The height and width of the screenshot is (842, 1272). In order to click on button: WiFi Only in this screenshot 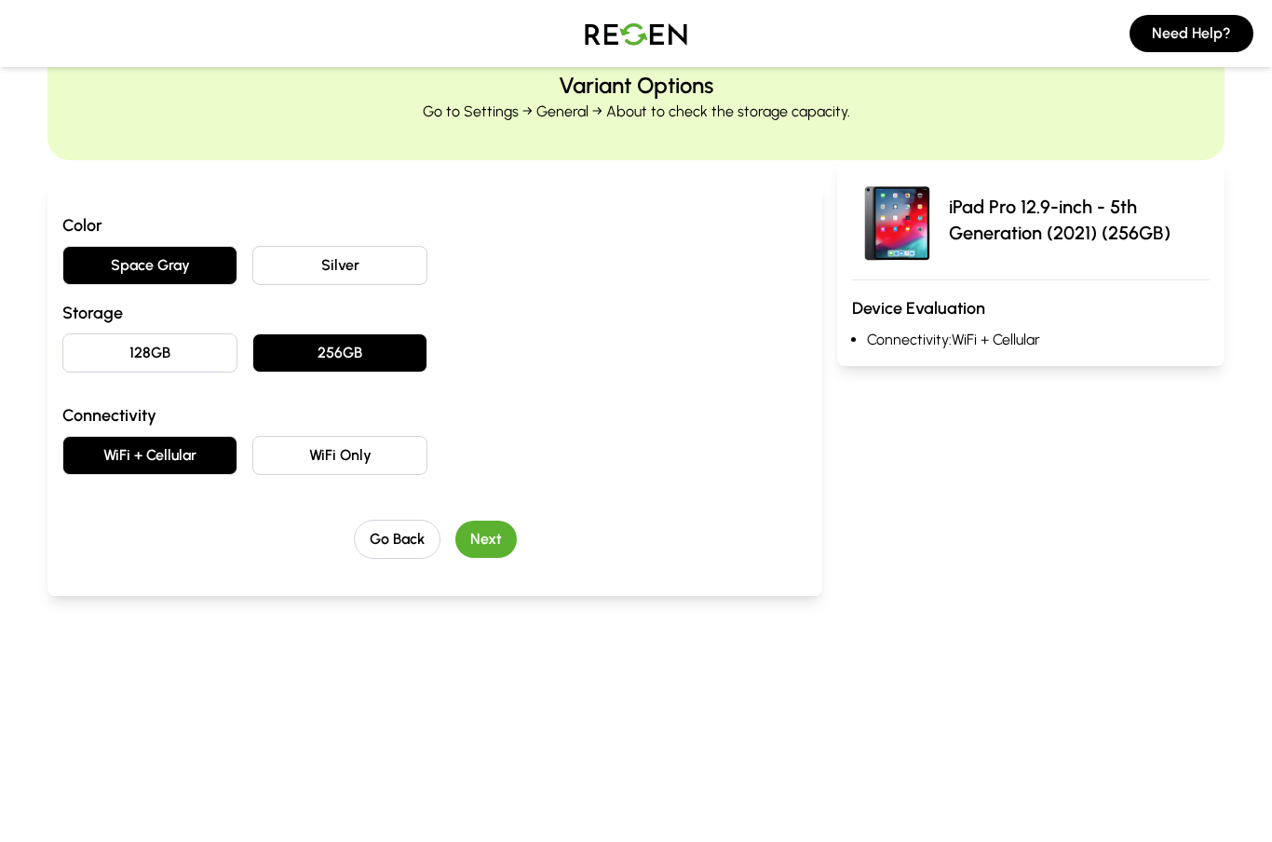, I will do `click(340, 455)`.